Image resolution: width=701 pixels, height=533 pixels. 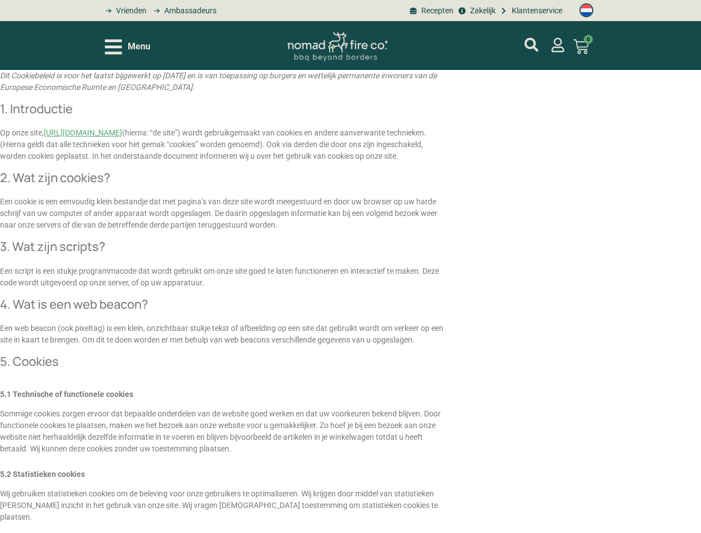 I want to click on a: grill bill vrienden, so click(x=124, y=11).